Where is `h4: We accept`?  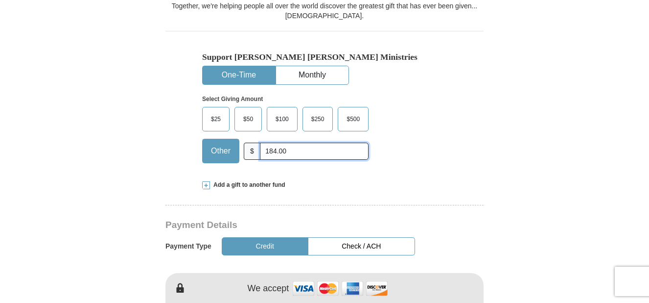 h4: We accept is located at coordinates (268, 288).